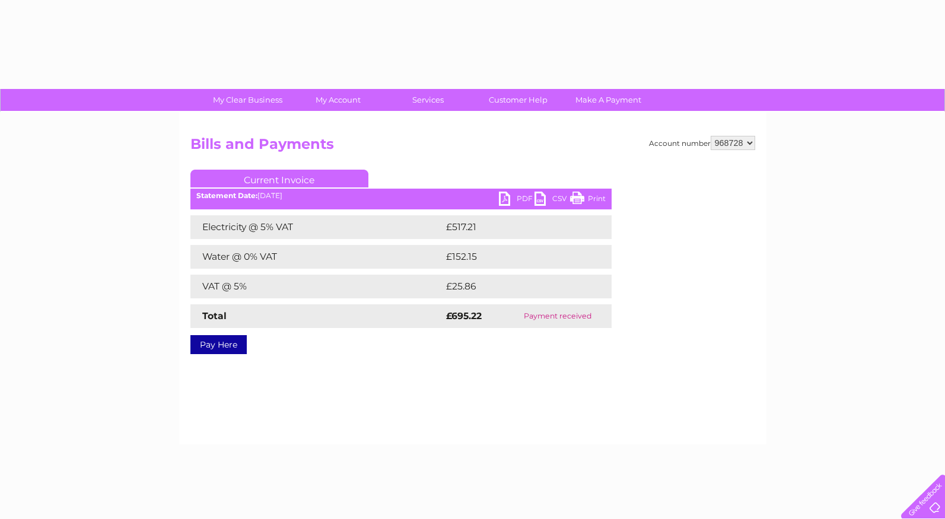 The height and width of the screenshot is (519, 945). What do you see at coordinates (218, 345) in the screenshot?
I see `a: Pay Here` at bounding box center [218, 345].